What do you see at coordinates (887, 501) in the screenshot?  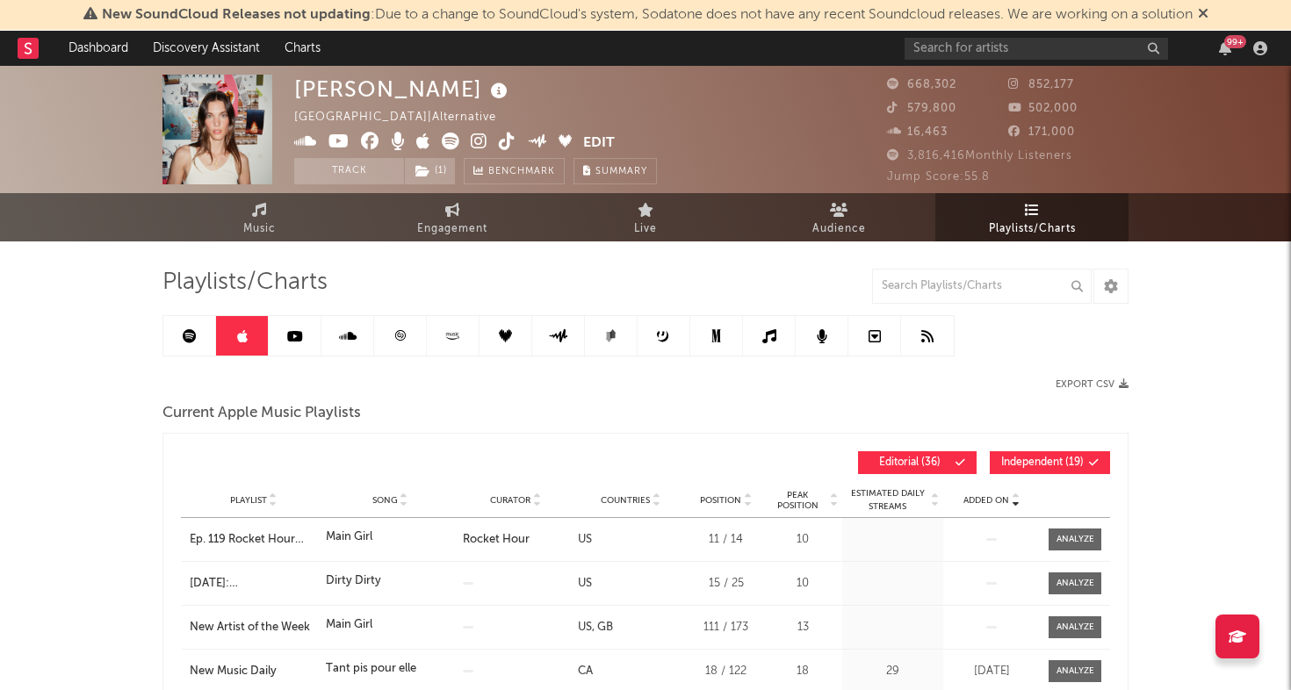 I see `span: Estimated Daily Streams` at bounding box center [887, 501].